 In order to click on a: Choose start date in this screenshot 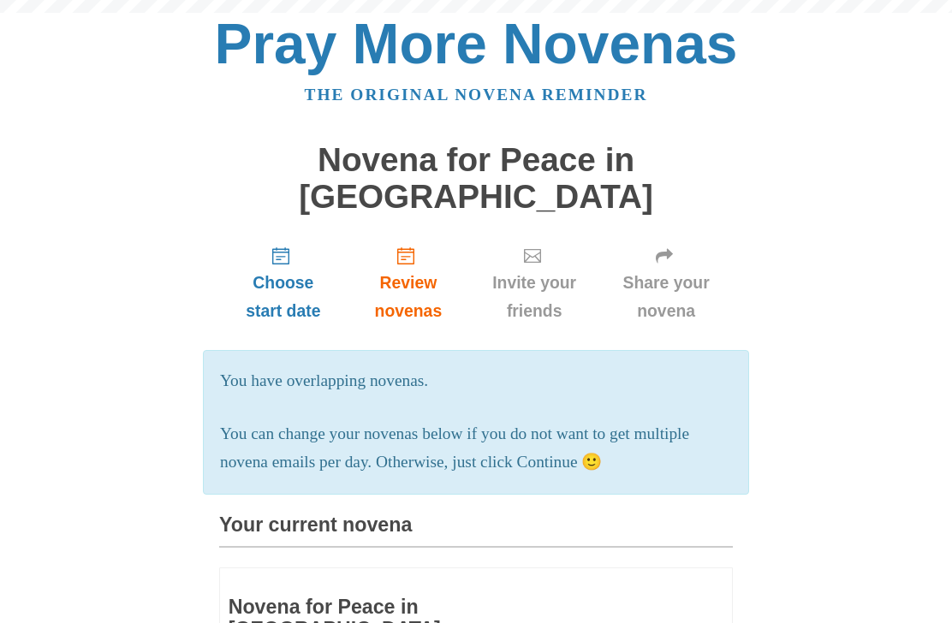, I will do `click(283, 282)`.